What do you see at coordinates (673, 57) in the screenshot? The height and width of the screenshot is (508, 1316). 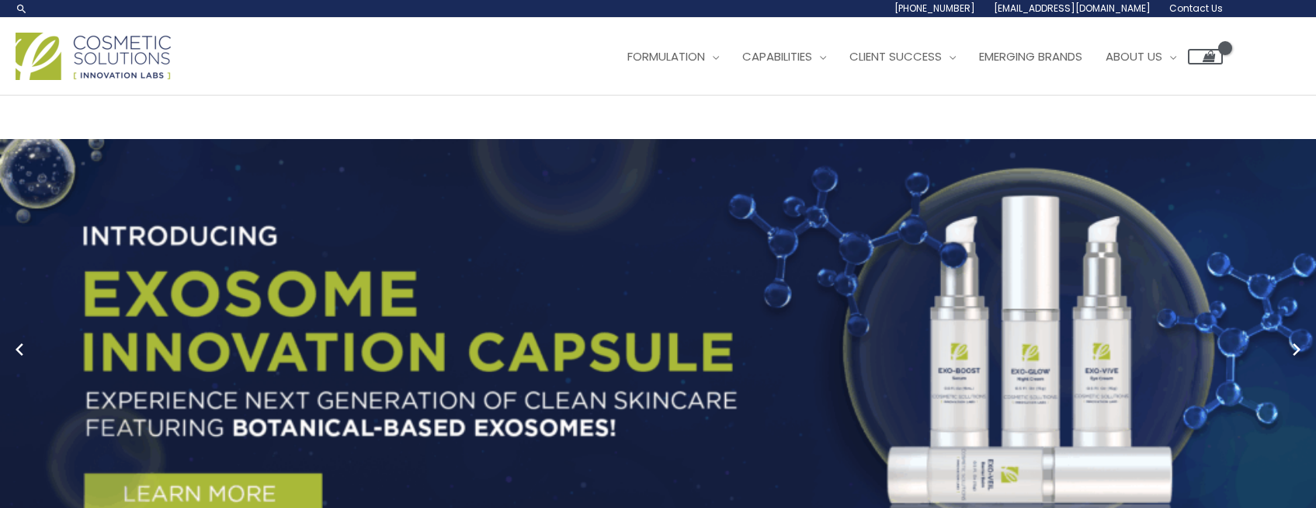 I see `a: Formulation` at bounding box center [673, 57].